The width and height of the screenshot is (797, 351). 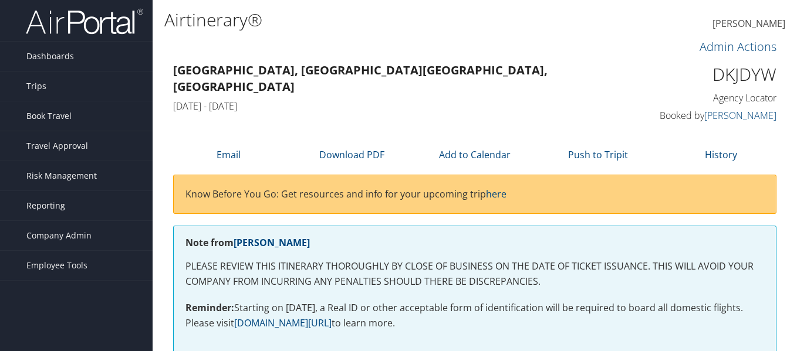 I want to click on a: History, so click(x=720, y=155).